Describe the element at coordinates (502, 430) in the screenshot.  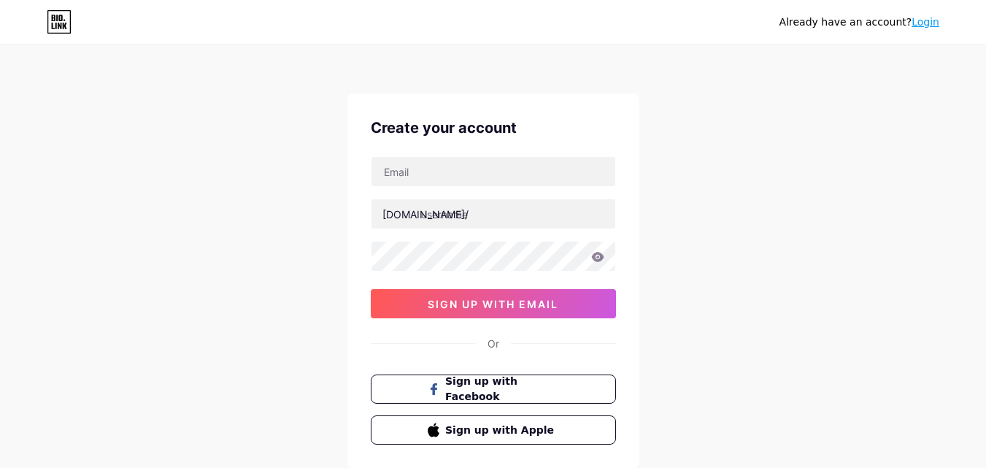
I see `span: Sign up with Apple` at that location.